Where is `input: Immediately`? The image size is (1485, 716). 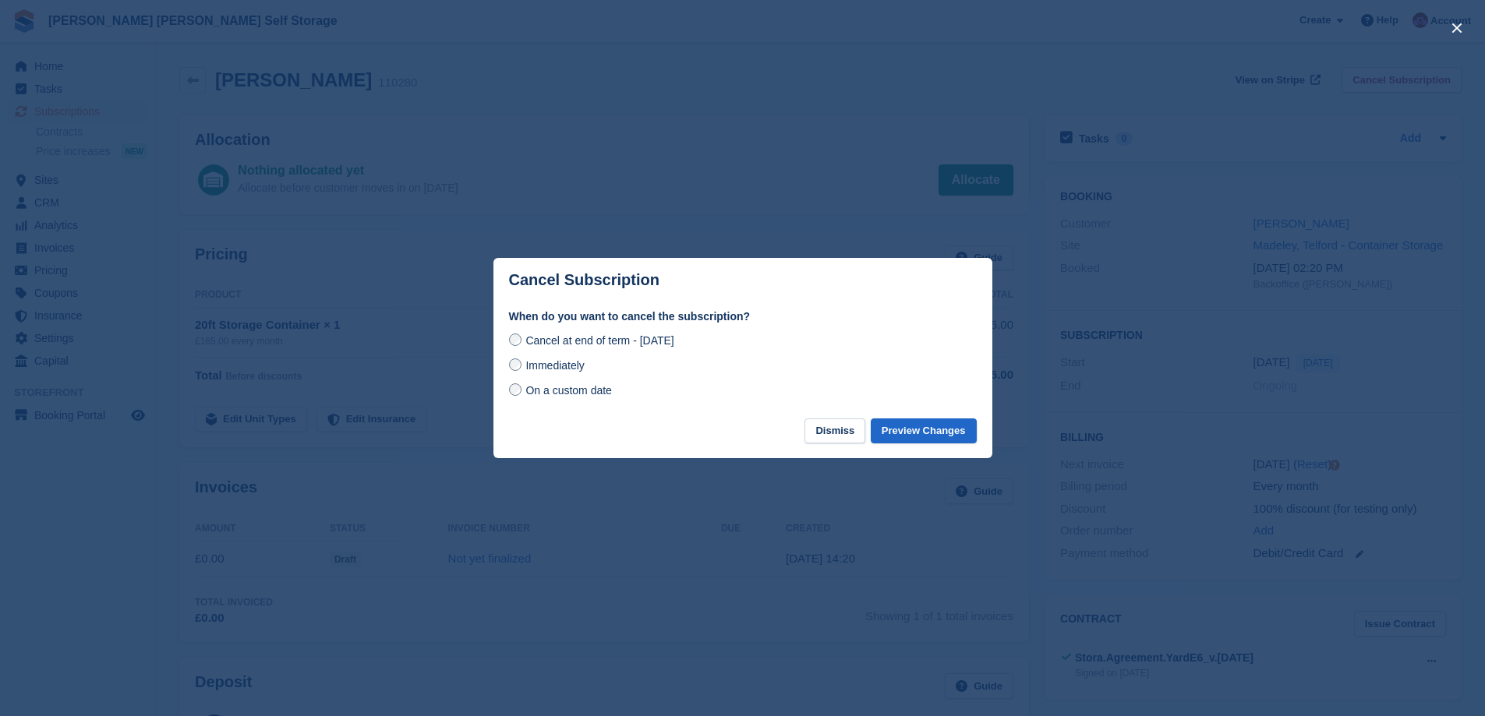 input: Immediately is located at coordinates (515, 365).